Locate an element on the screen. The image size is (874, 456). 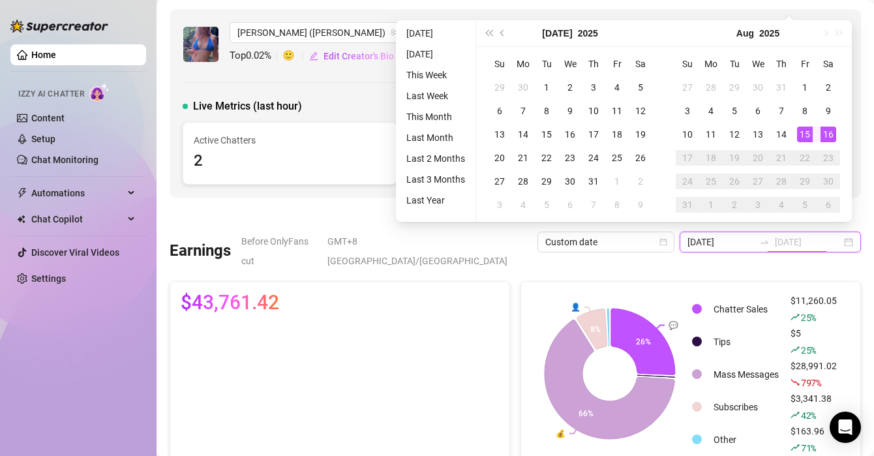
td: 2025-09-02 is located at coordinates (734, 205).